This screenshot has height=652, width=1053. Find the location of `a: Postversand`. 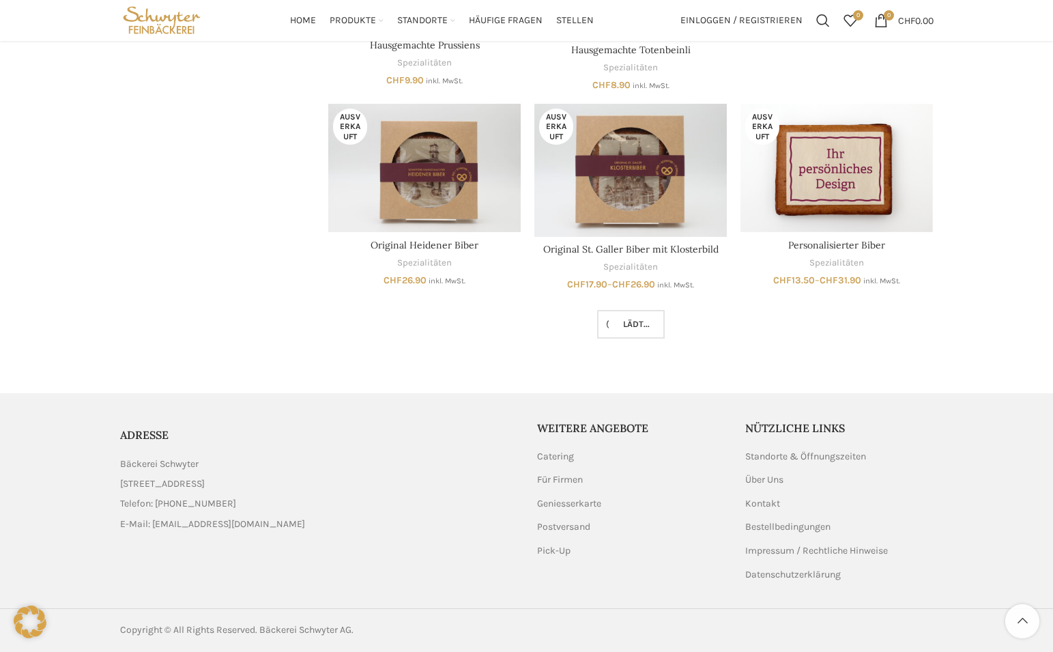

a: Postversand is located at coordinates (564, 527).